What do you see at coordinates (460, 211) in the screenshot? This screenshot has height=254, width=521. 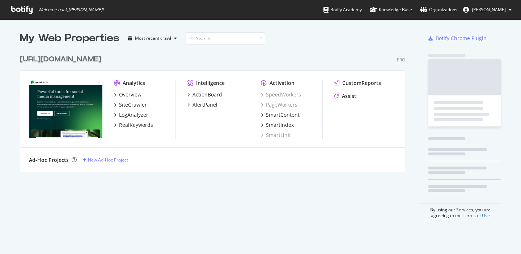 I see `div: By using our Services, you are agreeing to the` at bounding box center [460, 211].